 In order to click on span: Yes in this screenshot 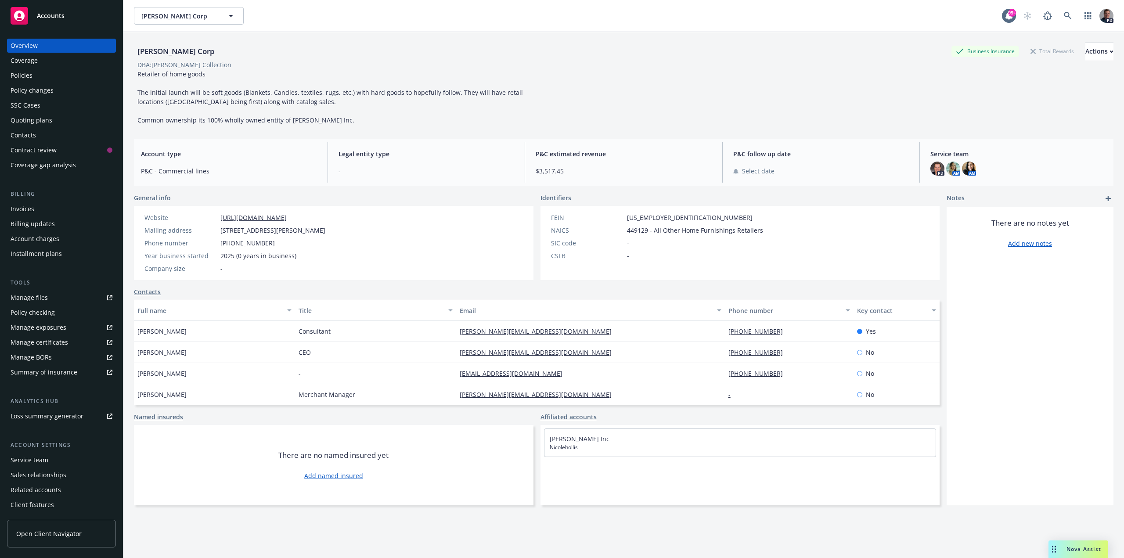, I will do `click(871, 331)`.